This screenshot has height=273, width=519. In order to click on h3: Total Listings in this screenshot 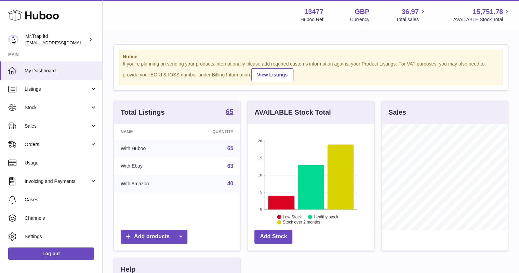, I will do `click(143, 112)`.